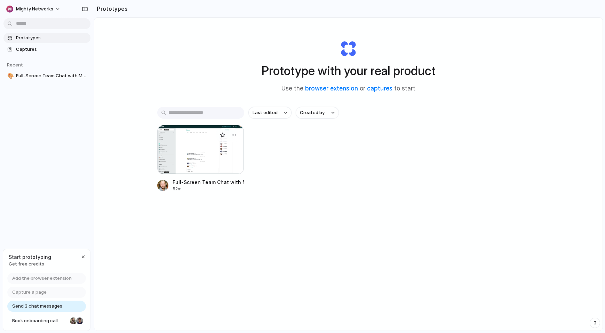  What do you see at coordinates (380, 88) in the screenshot?
I see `a: captures` at bounding box center [380, 88].